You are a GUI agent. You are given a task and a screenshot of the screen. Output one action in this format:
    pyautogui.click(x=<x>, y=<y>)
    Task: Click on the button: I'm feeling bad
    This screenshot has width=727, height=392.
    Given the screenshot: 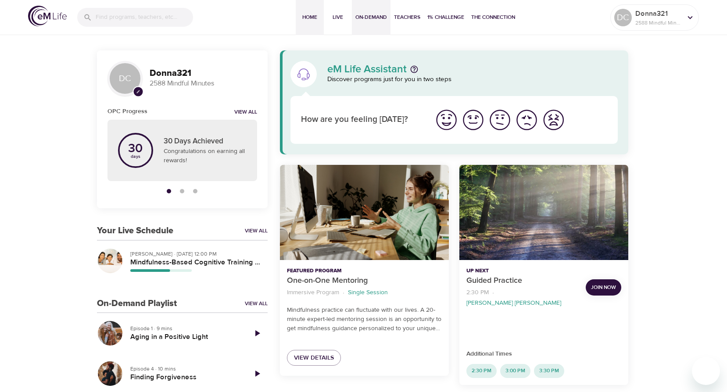 What is the action you would take?
    pyautogui.click(x=527, y=120)
    